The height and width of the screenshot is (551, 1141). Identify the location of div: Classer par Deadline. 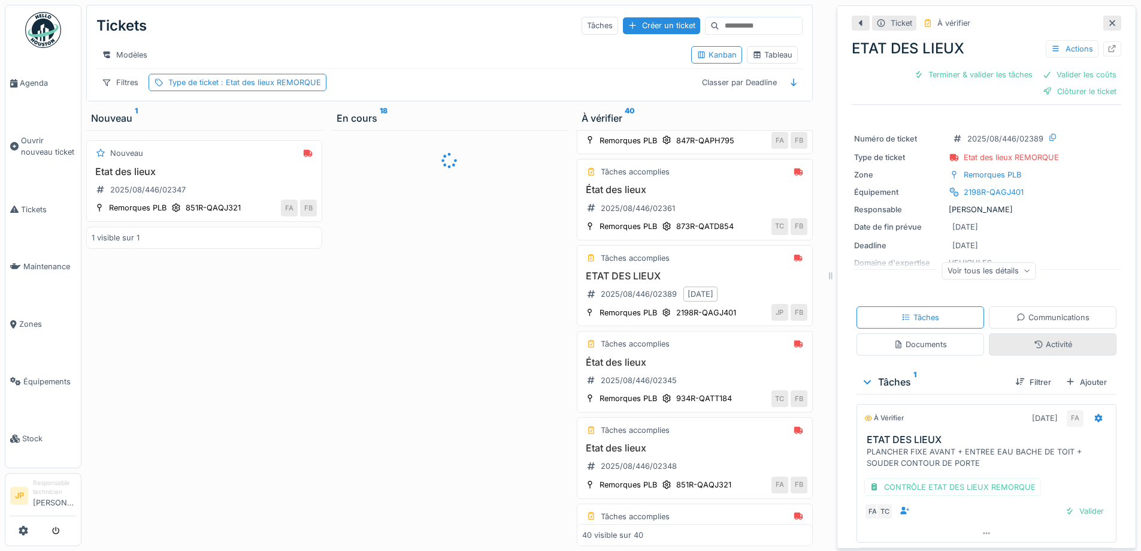
(739, 82).